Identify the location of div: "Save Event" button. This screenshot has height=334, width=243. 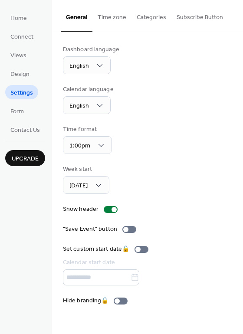
(90, 229).